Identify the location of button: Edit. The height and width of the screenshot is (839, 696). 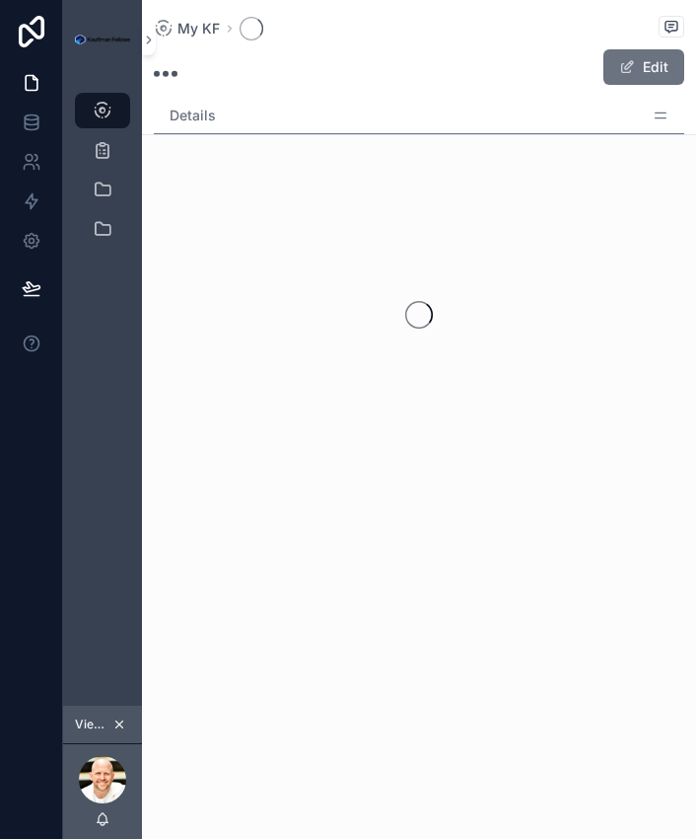
(644, 67).